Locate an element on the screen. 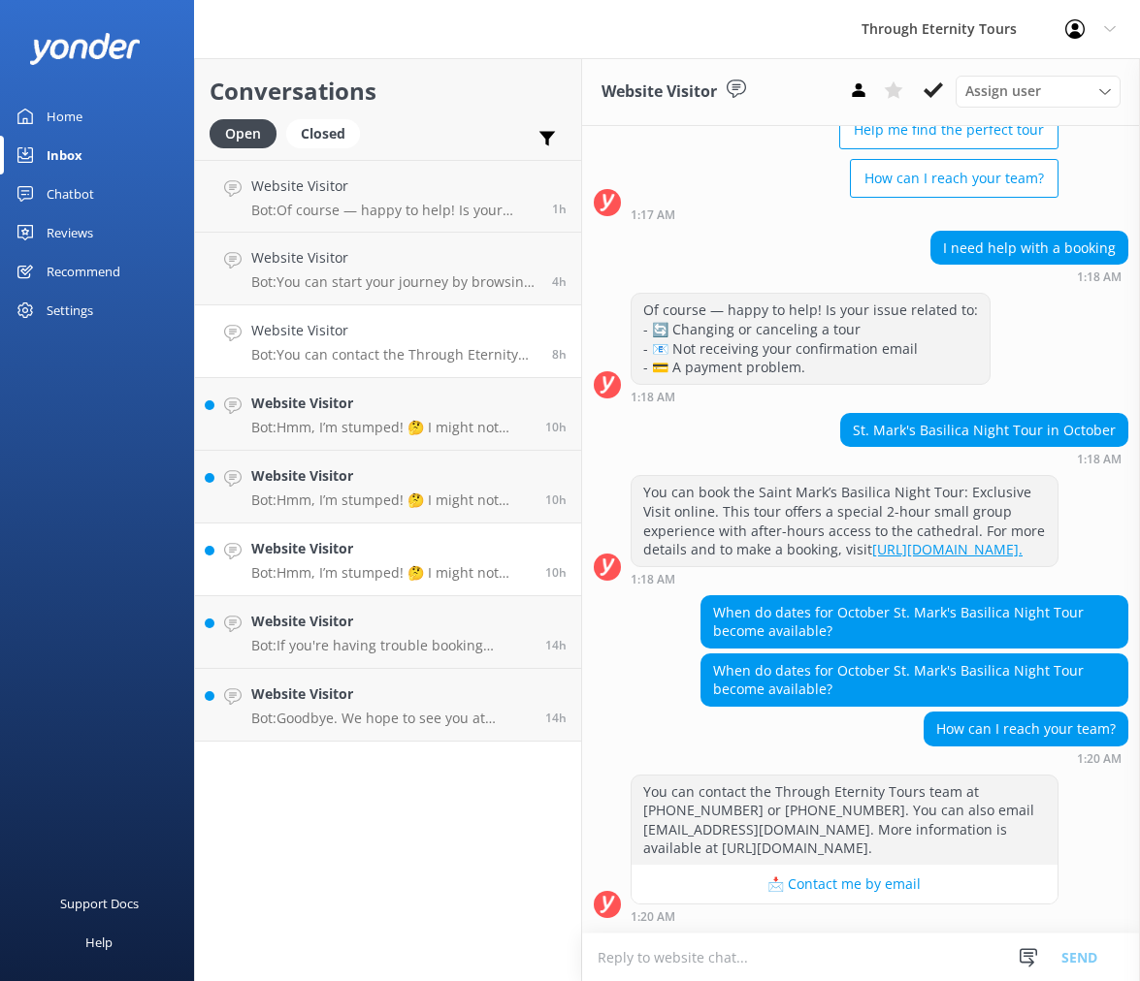 The height and width of the screenshot is (981, 1140). p: Bot: Goodbye. We hope to see you at Through Eternity Tours soon! is located at coordinates (391, 719).